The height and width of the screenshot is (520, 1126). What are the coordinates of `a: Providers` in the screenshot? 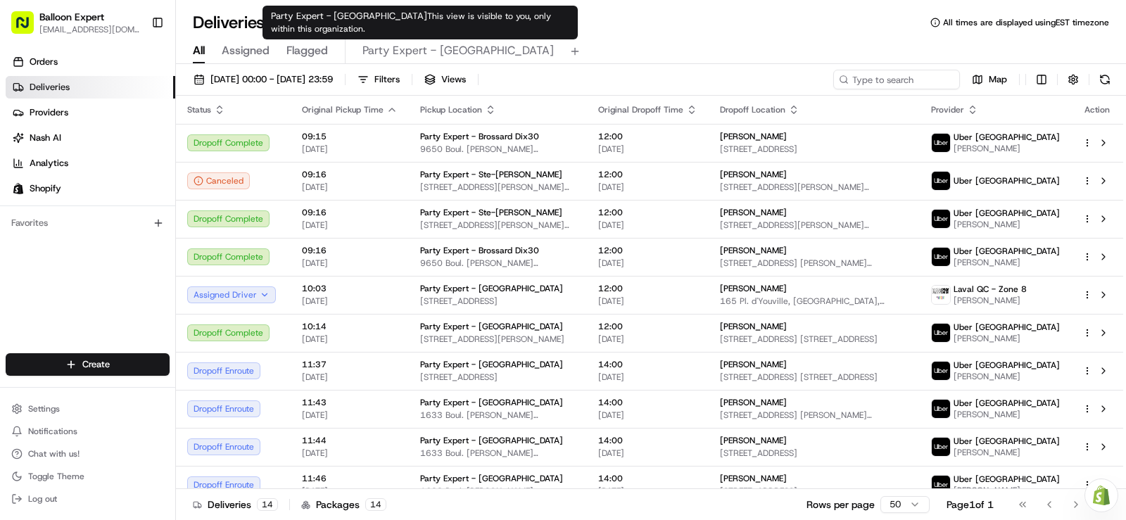 It's located at (90, 113).